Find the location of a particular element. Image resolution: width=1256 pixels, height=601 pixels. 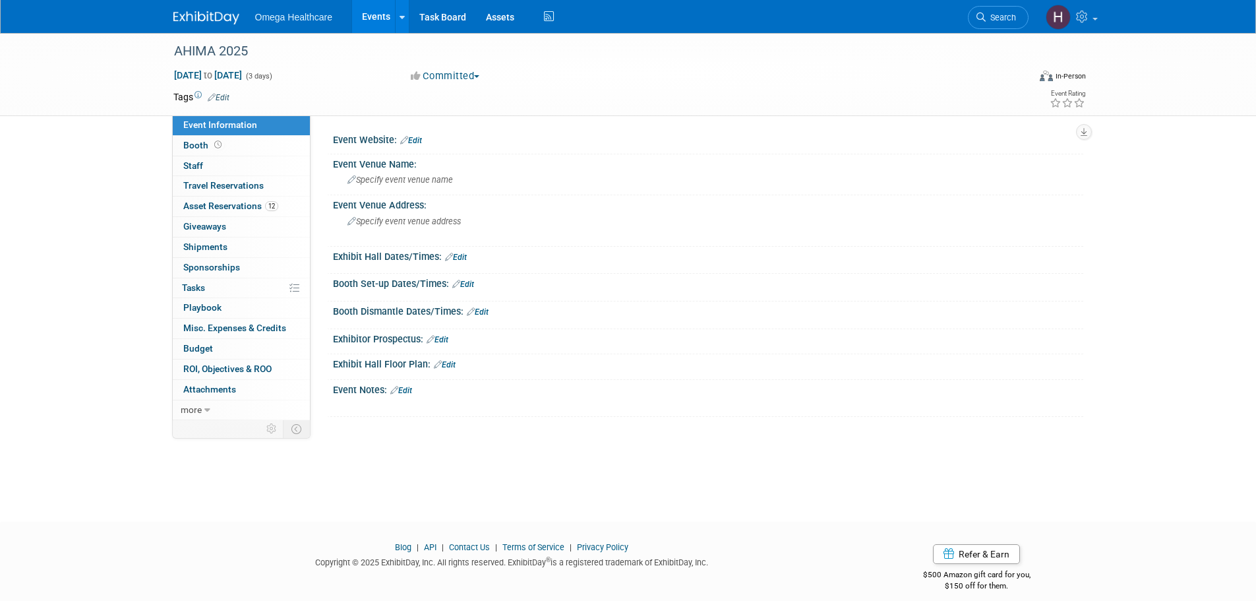

span: Booth is located at coordinates (204, 145).